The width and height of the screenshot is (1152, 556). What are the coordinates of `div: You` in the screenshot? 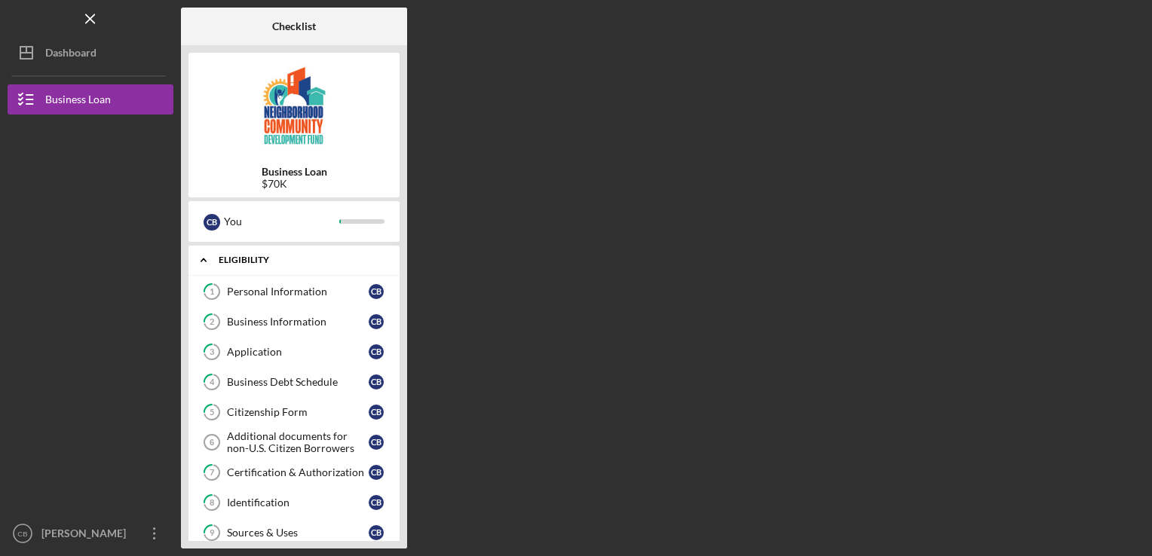 It's located at (281, 222).